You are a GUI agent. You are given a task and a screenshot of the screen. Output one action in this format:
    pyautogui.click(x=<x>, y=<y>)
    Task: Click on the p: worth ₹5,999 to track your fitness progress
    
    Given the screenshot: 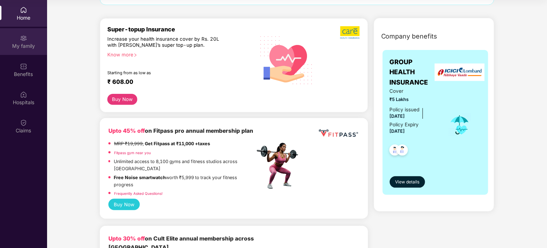 What is the action you would take?
    pyautogui.click(x=184, y=181)
    